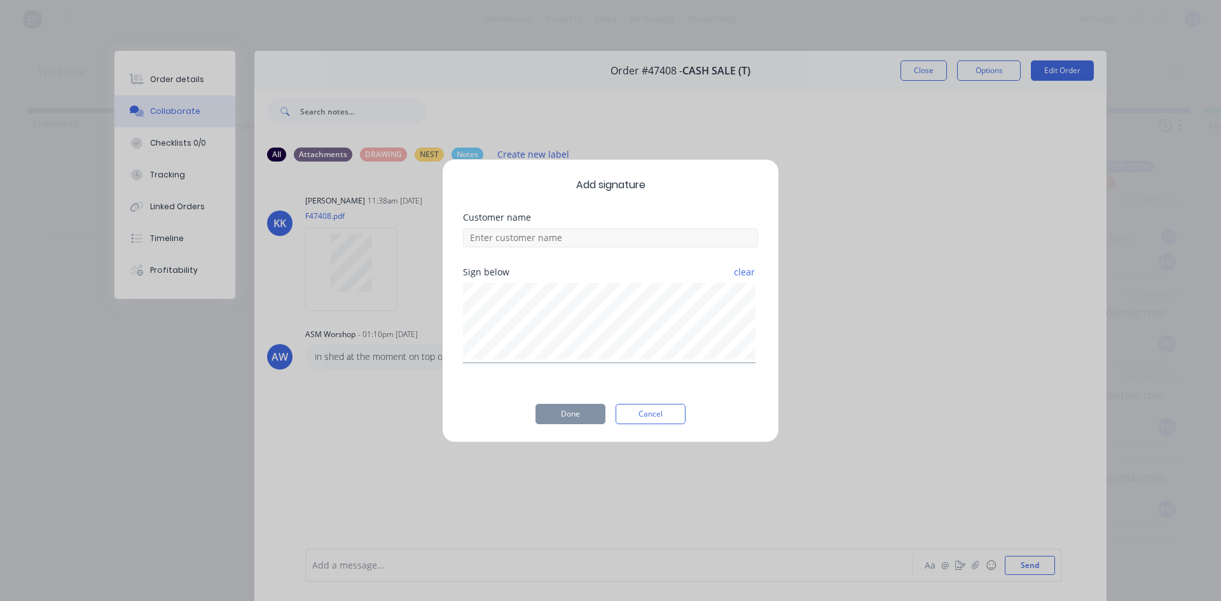 The width and height of the screenshot is (1221, 601). Describe the element at coordinates (610, 238) in the screenshot. I see `input: Enter customer name` at that location.